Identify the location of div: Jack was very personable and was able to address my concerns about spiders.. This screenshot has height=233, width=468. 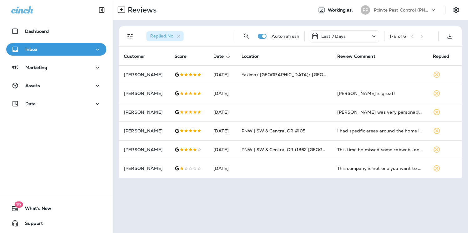
(380, 112).